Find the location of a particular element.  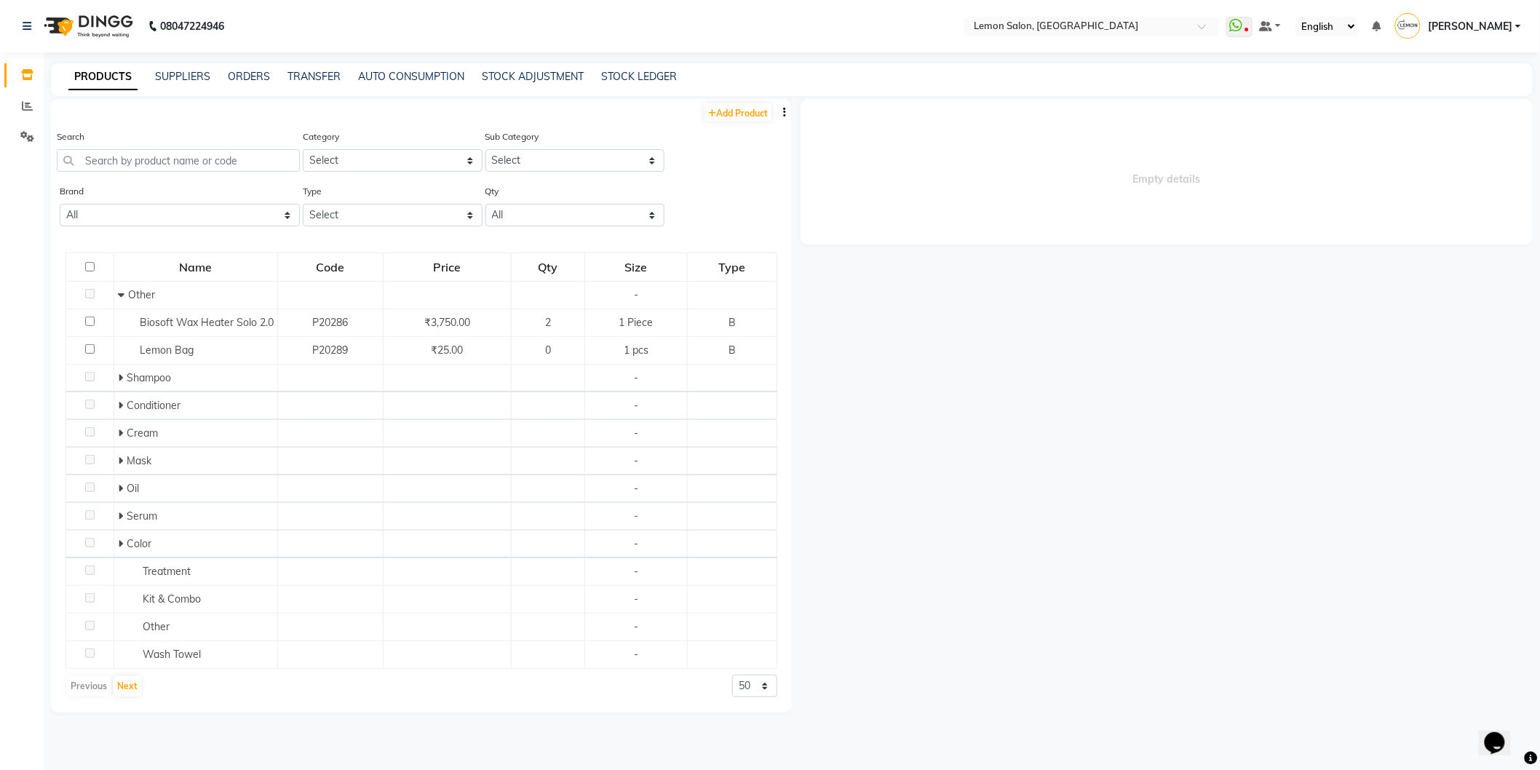

a: SUPPLIERS is located at coordinates (183, 76).